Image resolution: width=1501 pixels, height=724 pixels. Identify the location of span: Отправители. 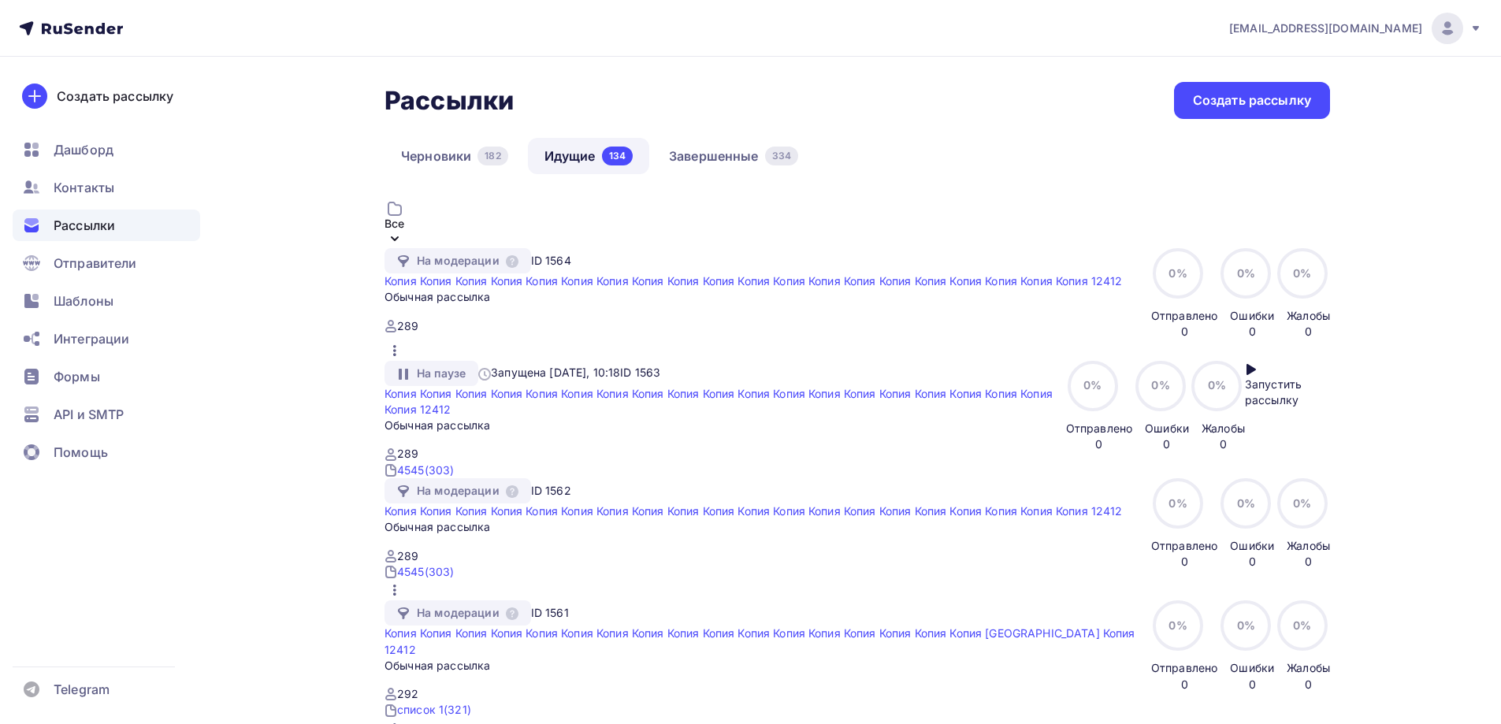
(95, 263).